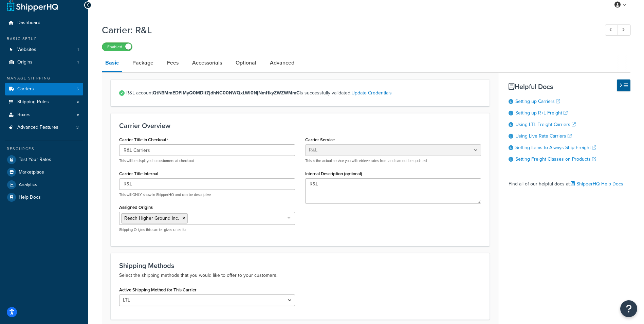 This screenshot has height=324, width=644. Describe the element at coordinates (623, 85) in the screenshot. I see `button: Hide Help Docs` at that location.